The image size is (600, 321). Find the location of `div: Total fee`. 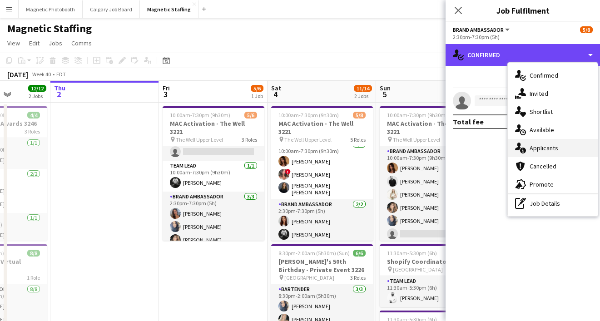

div: Total fee is located at coordinates (469, 122).